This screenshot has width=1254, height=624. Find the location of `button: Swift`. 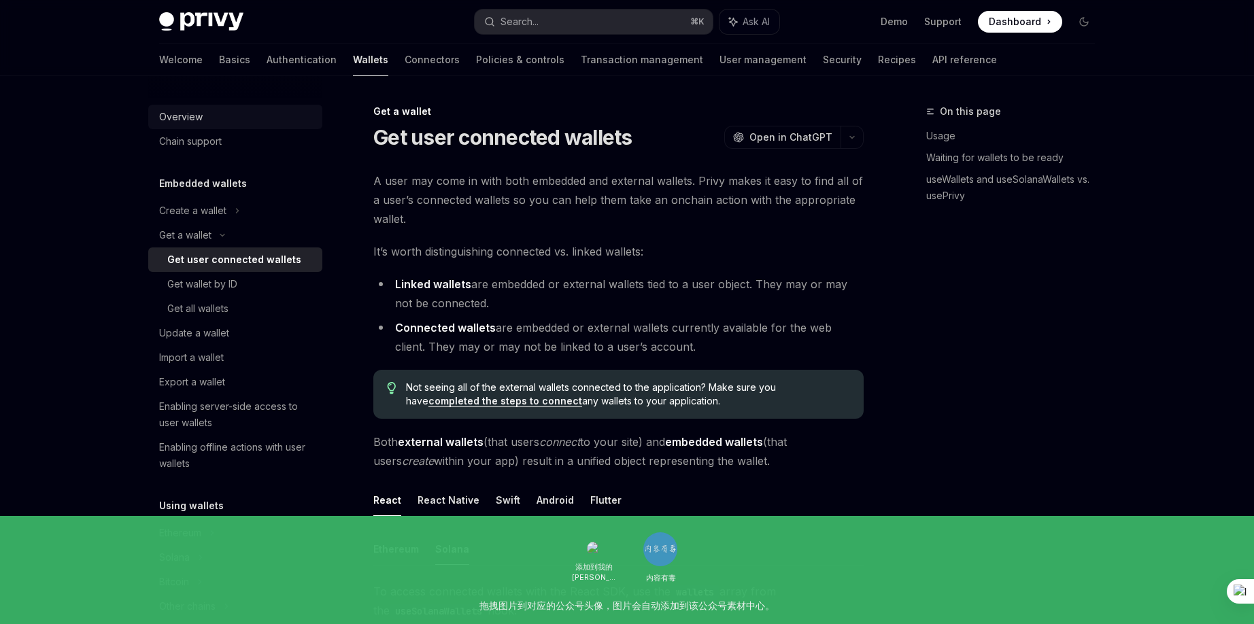

button: Swift is located at coordinates (508, 500).